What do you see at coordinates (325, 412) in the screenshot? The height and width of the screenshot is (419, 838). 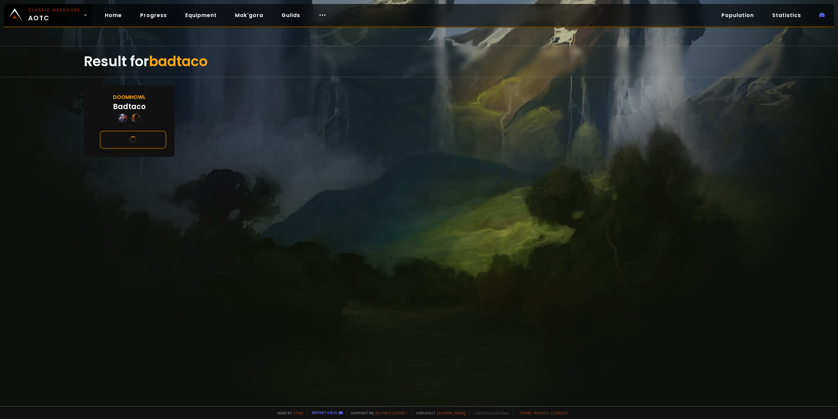 I see `a: Report a bug` at bounding box center [325, 412].